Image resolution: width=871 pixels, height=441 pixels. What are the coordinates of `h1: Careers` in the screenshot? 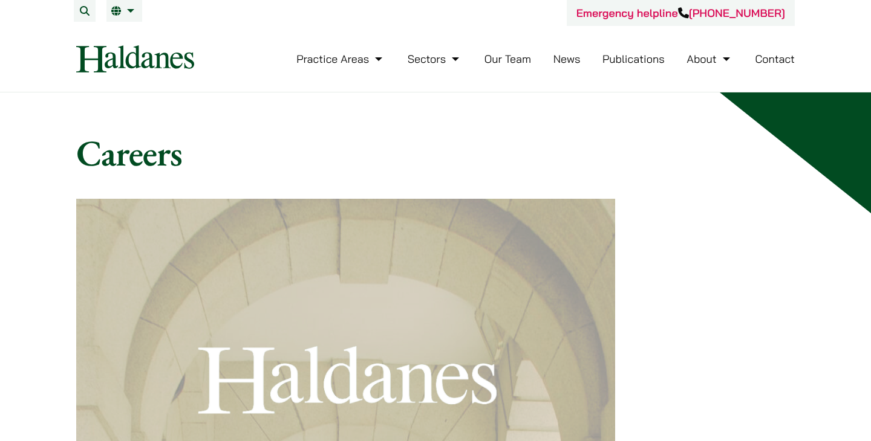 It's located at (435, 153).